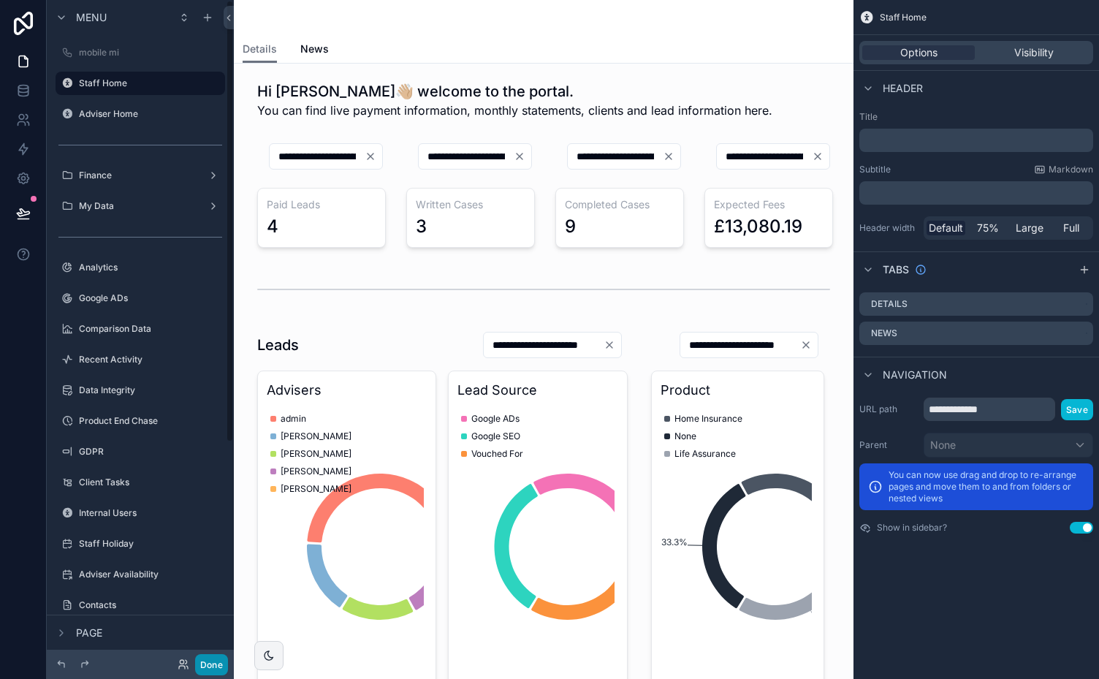  I want to click on a: Staff Holiday, so click(140, 544).